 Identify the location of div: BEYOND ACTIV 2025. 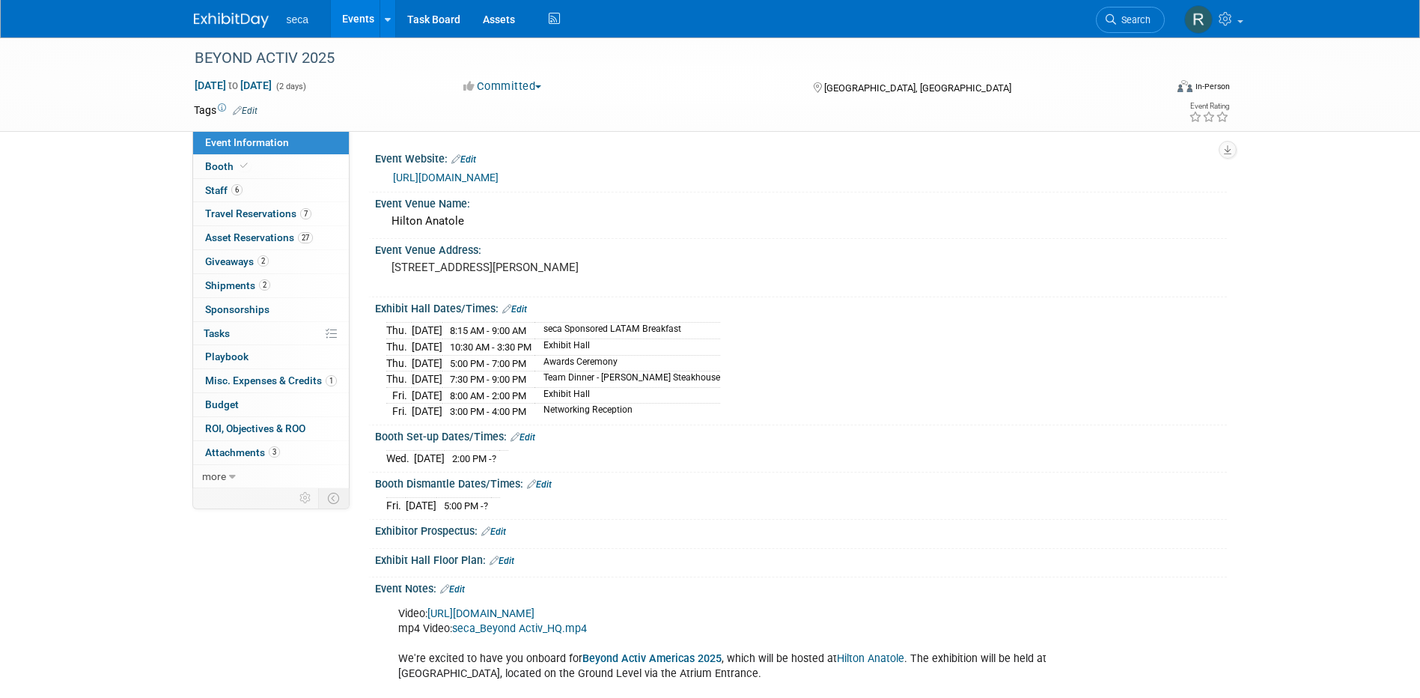
(666, 58).